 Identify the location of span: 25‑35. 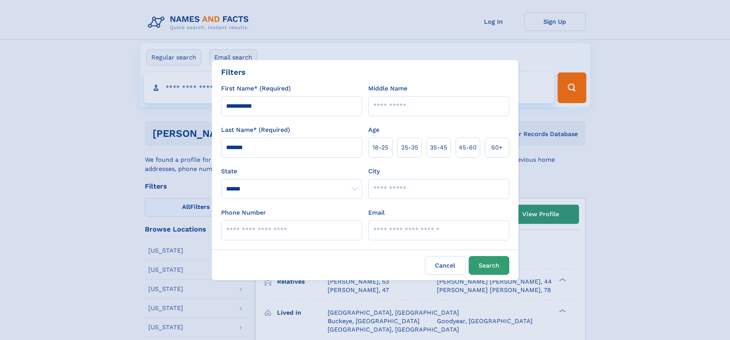
(410, 148).